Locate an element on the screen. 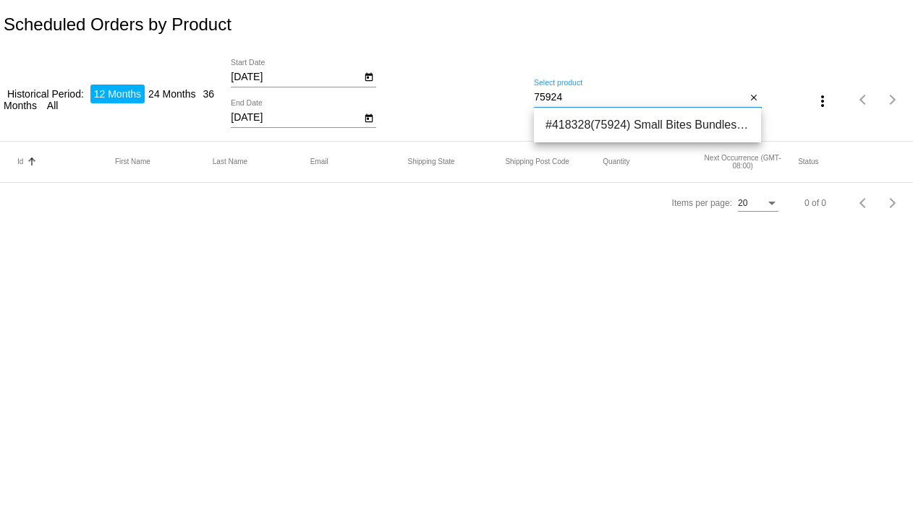  input: End Date is located at coordinates (296, 118).